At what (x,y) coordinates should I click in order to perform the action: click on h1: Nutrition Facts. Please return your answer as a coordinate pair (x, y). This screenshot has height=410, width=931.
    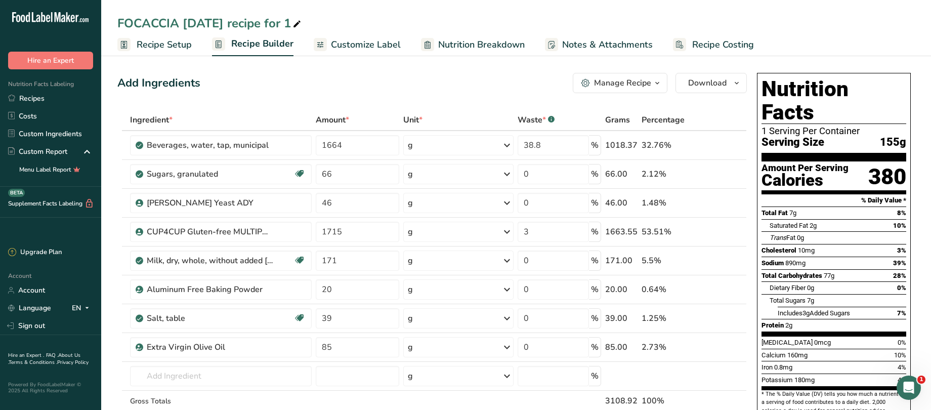
    Looking at the image, I should click on (834, 101).